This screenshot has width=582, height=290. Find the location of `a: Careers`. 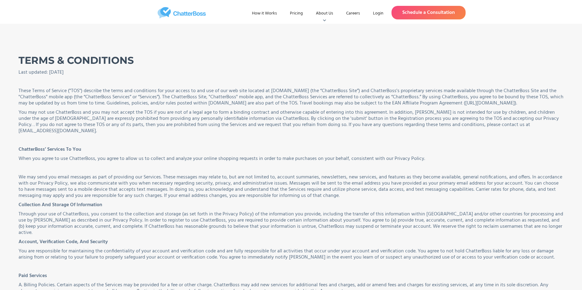

a: Careers is located at coordinates (353, 14).